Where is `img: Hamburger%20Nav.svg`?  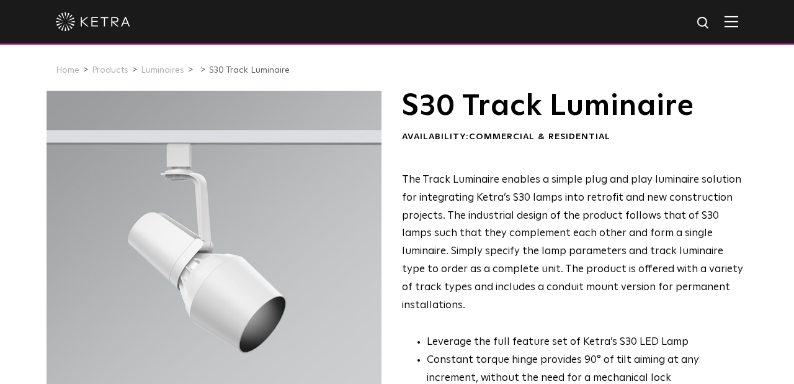
img: Hamburger%20Nav.svg is located at coordinates (732, 21).